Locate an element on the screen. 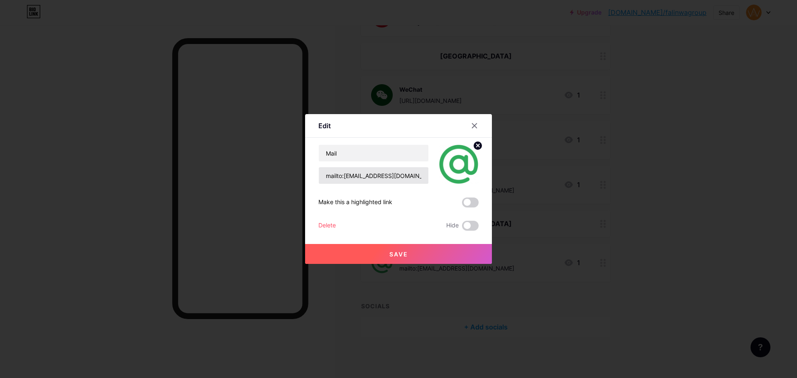 The height and width of the screenshot is (378, 797). span: Save is located at coordinates (398, 254).